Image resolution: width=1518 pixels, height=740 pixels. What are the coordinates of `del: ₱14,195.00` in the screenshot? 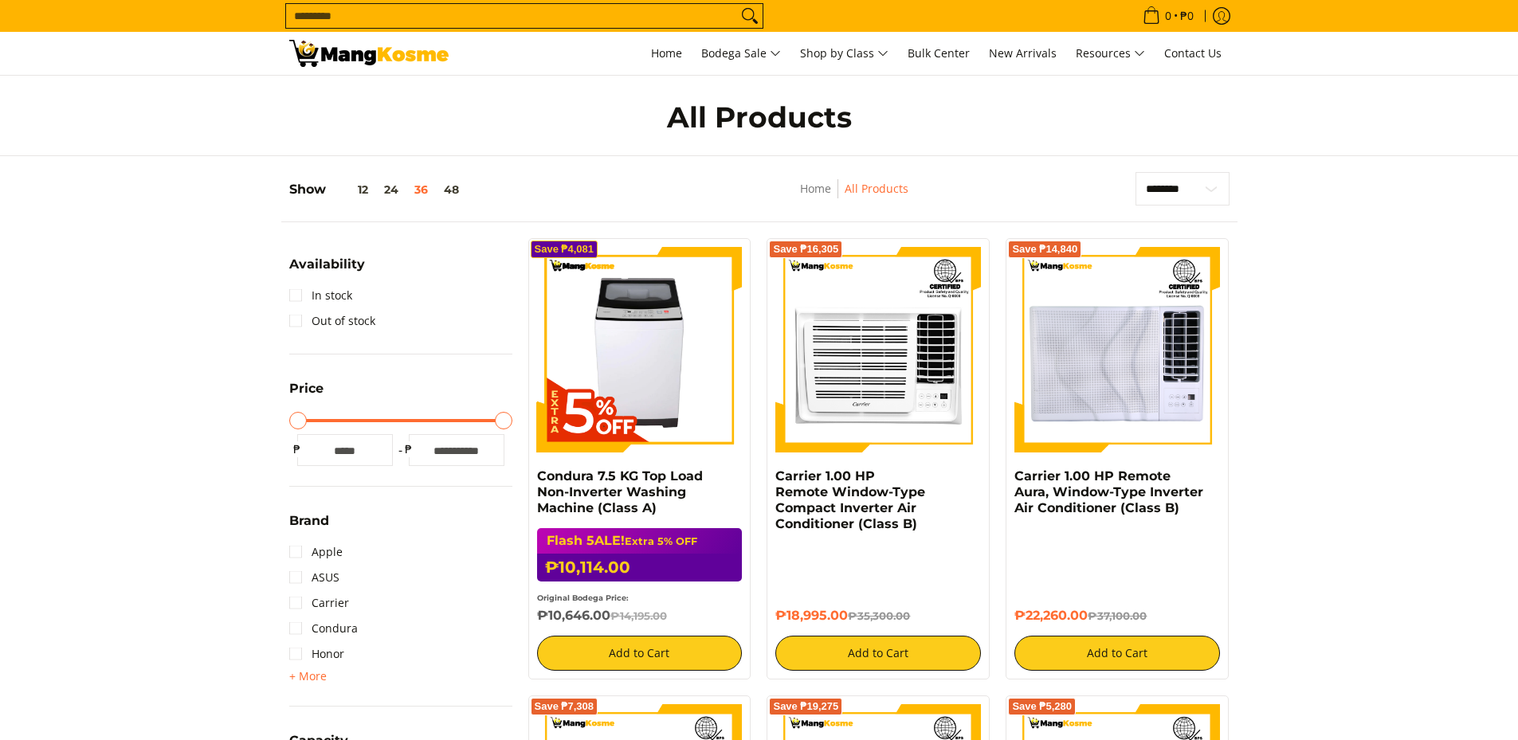 It's located at (638, 616).